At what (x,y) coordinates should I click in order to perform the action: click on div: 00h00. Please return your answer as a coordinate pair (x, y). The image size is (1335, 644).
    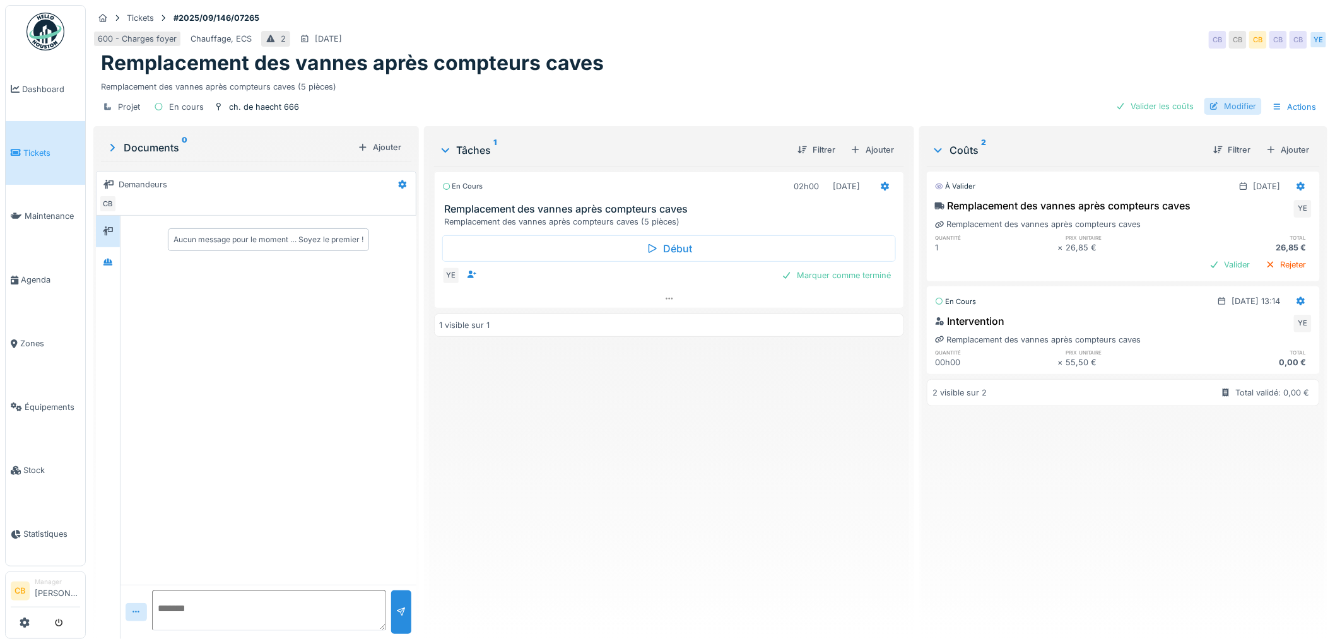
    Looking at the image, I should click on (997, 362).